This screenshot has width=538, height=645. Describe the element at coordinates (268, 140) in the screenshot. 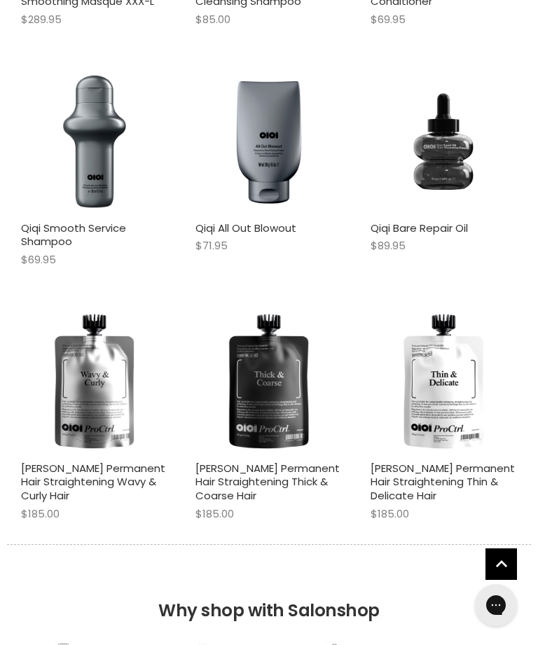

I see `img: Qiqi All Out Blowout` at that location.